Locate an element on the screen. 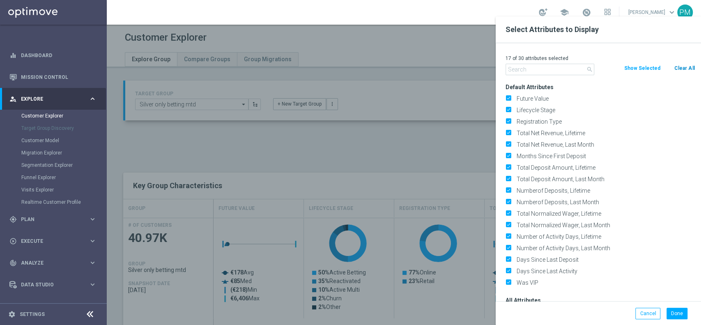 The image size is (701, 325). label: Total Net Revenue, Last Month is located at coordinates (604, 144).